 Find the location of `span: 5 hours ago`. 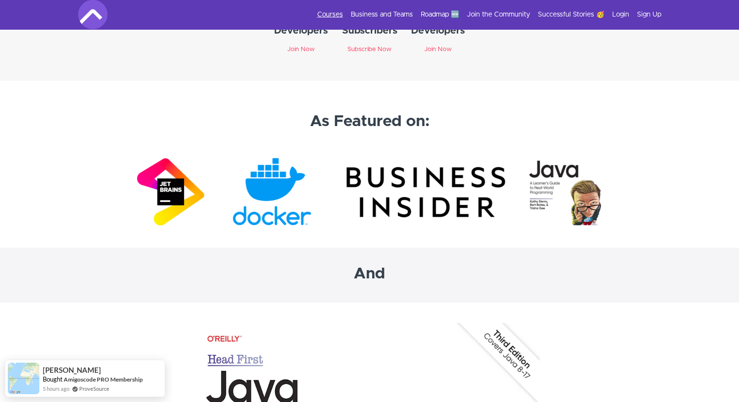

span: 5 hours ago is located at coordinates (56, 388).